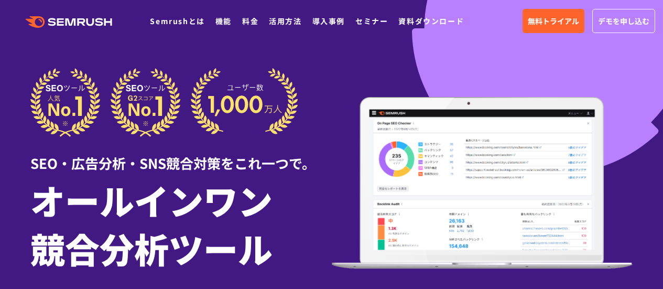  What do you see at coordinates (623, 21) in the screenshot?
I see `a: デモを申し込む` at bounding box center [623, 21].